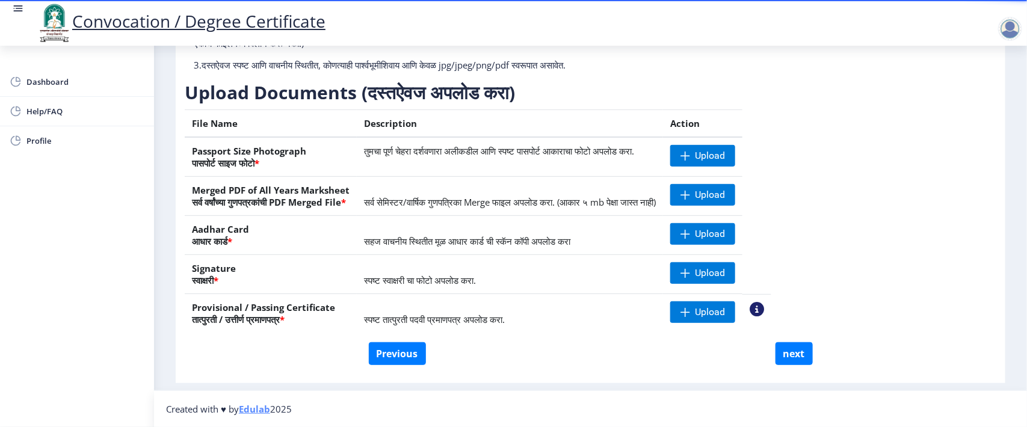 The image size is (1027, 427). Describe the element at coordinates (255, 409) in the screenshot. I see `a: Edulab` at that location.